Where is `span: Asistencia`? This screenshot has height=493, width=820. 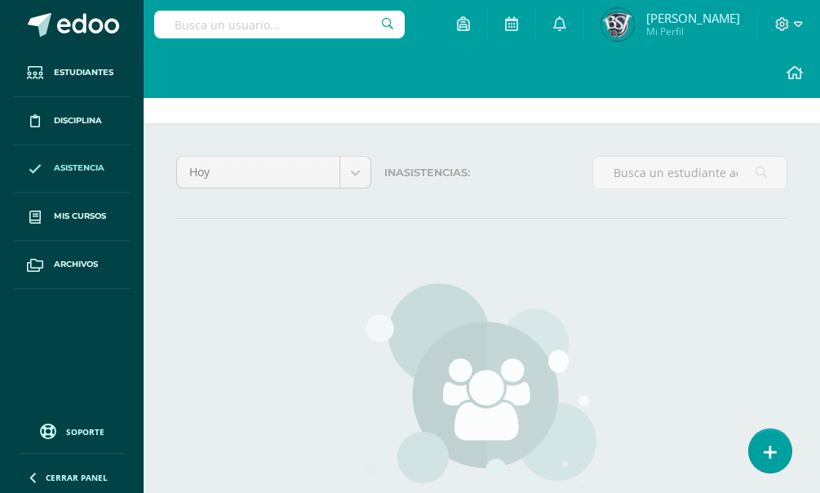
span: Asistencia is located at coordinates (79, 168).